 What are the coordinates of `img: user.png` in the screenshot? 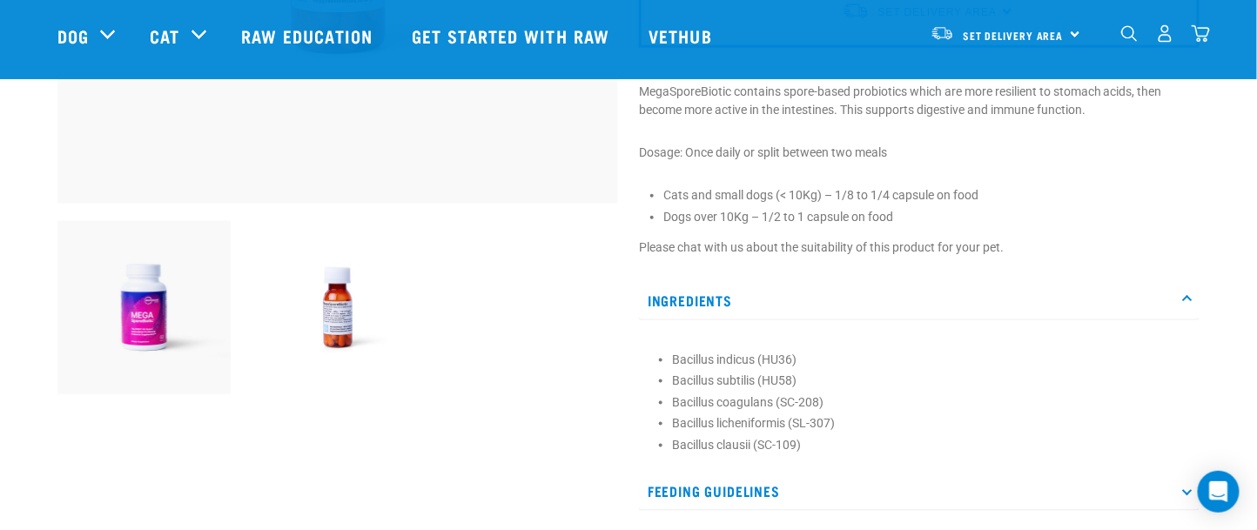 It's located at (1165, 33).